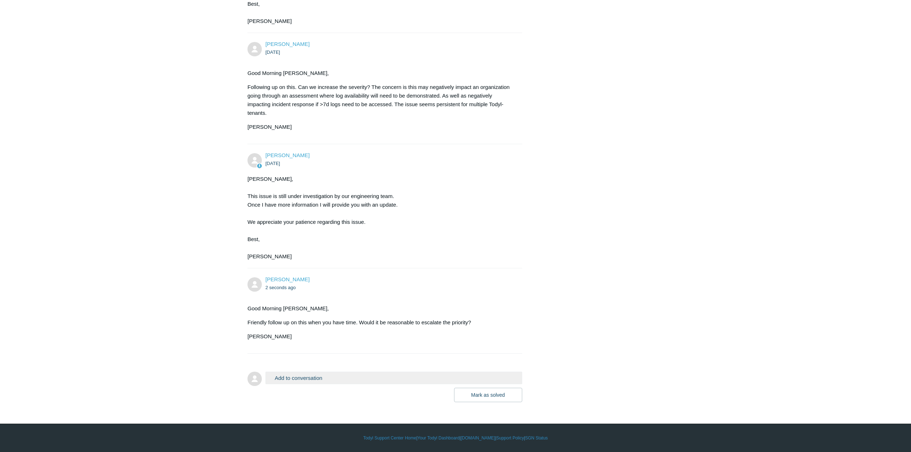  Describe the element at coordinates (510, 438) in the screenshot. I see `a: Support Policy` at that location.